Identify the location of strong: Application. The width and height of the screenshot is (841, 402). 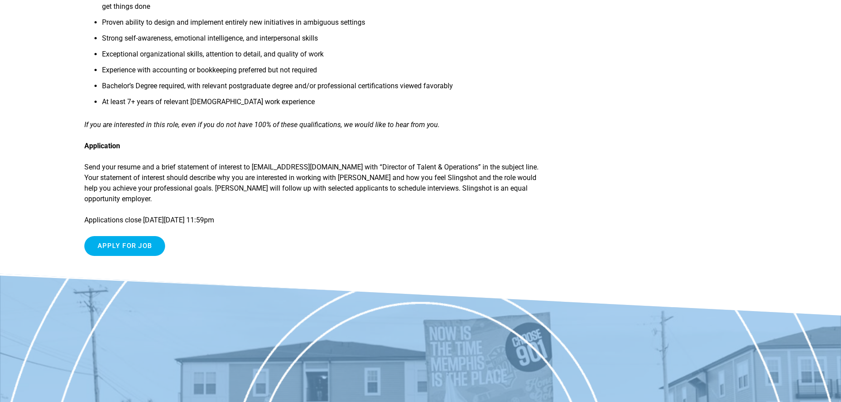
(102, 146).